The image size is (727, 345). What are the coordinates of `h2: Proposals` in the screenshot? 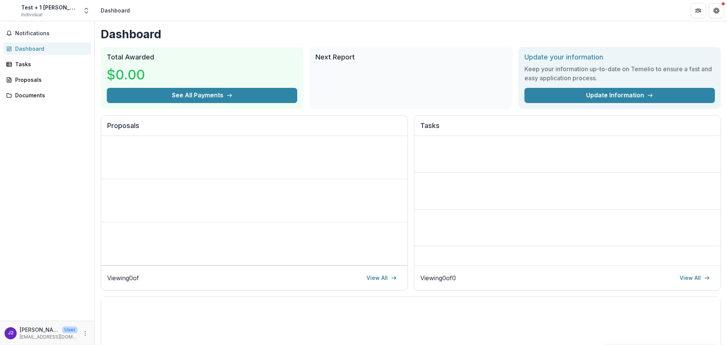 It's located at (254, 129).